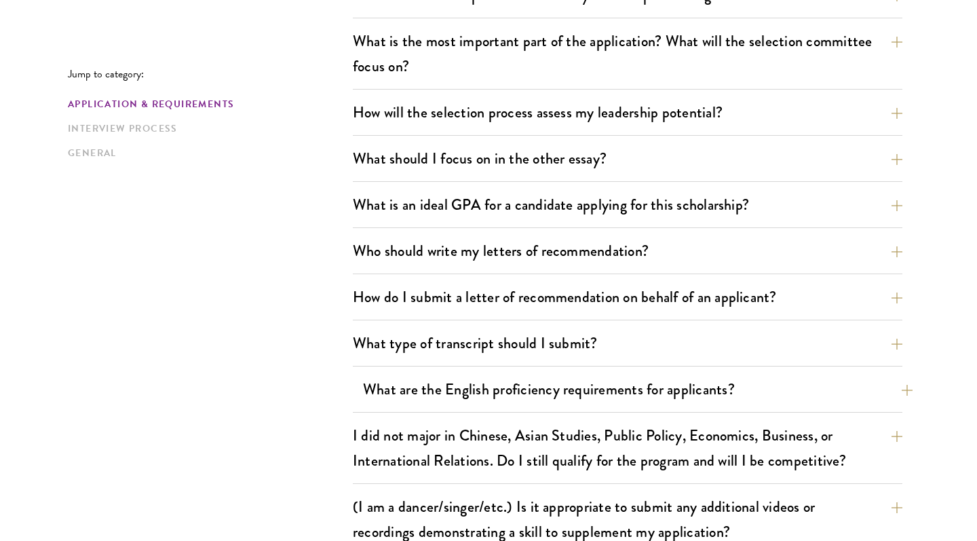  I want to click on button: I did not major in Chinese, Asian Studies, Public Policy, Economics, Business, or International R..., so click(628, 448).